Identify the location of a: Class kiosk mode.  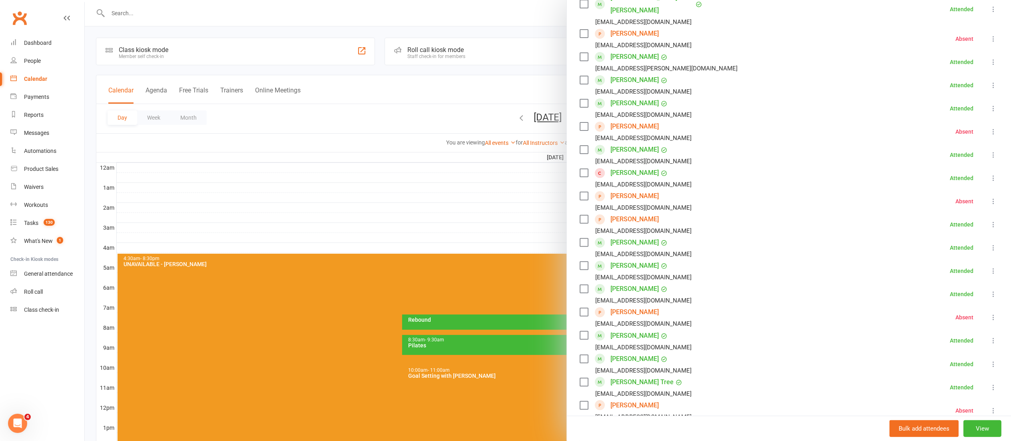
(47, 310).